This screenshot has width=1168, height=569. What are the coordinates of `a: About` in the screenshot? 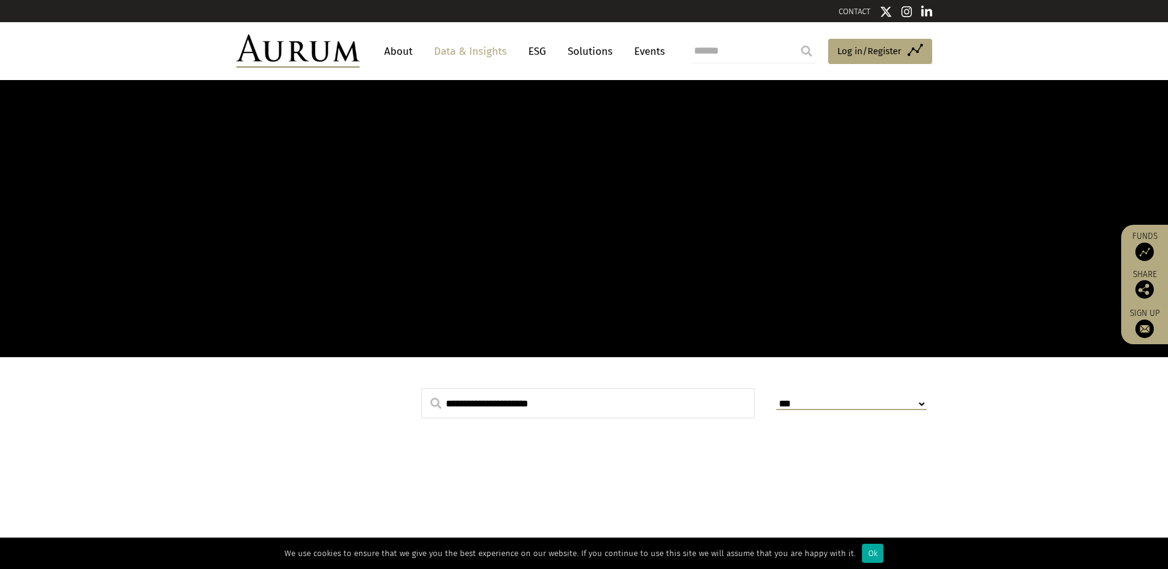 It's located at (398, 51).